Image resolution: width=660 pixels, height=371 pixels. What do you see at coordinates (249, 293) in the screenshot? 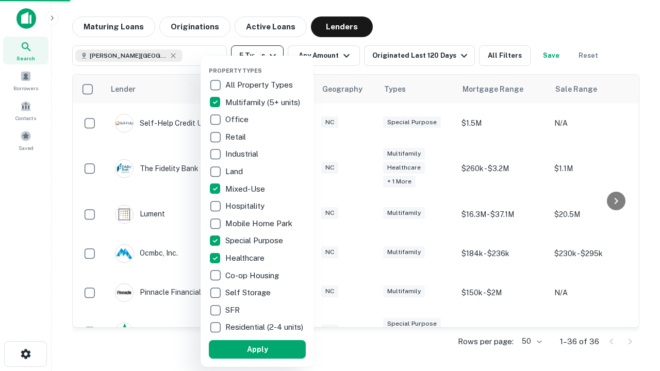
I see `p: Self Storage` at bounding box center [249, 293].